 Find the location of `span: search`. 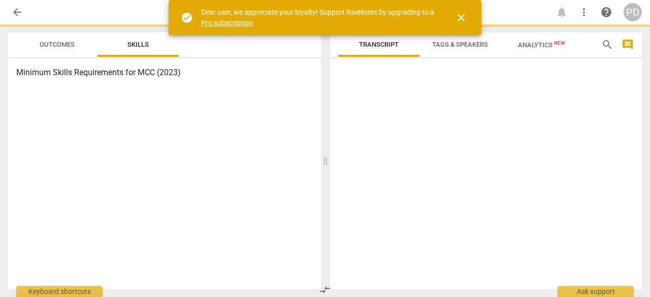

span: search is located at coordinates (607, 45).